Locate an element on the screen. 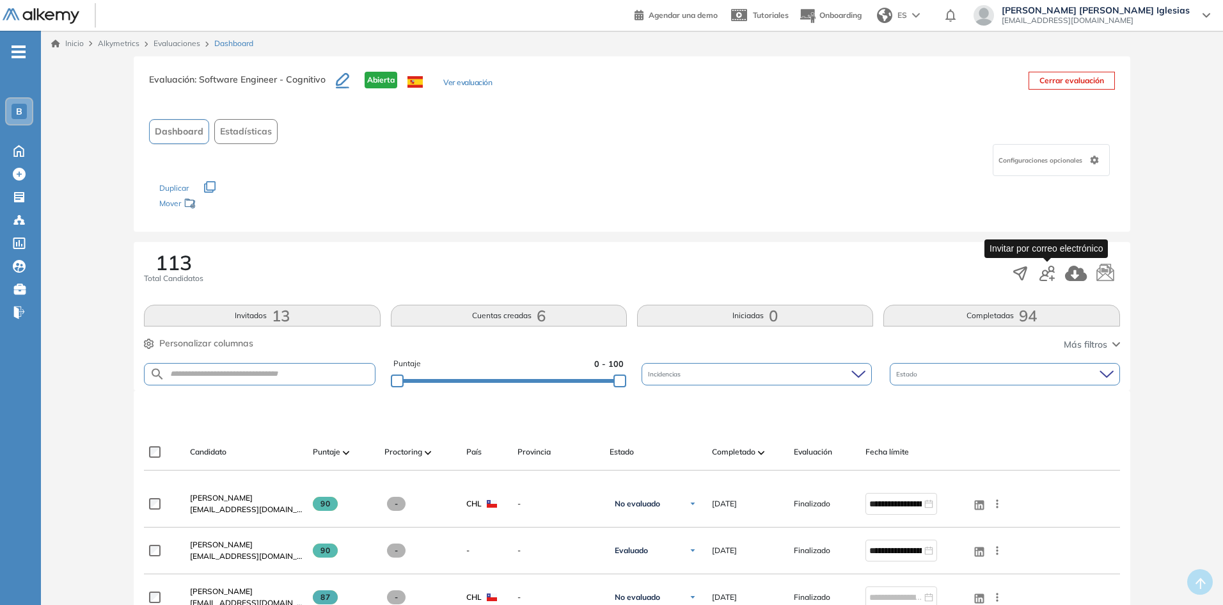 The width and height of the screenshot is (1223, 605). span: Provincia is located at coordinates (534, 452).